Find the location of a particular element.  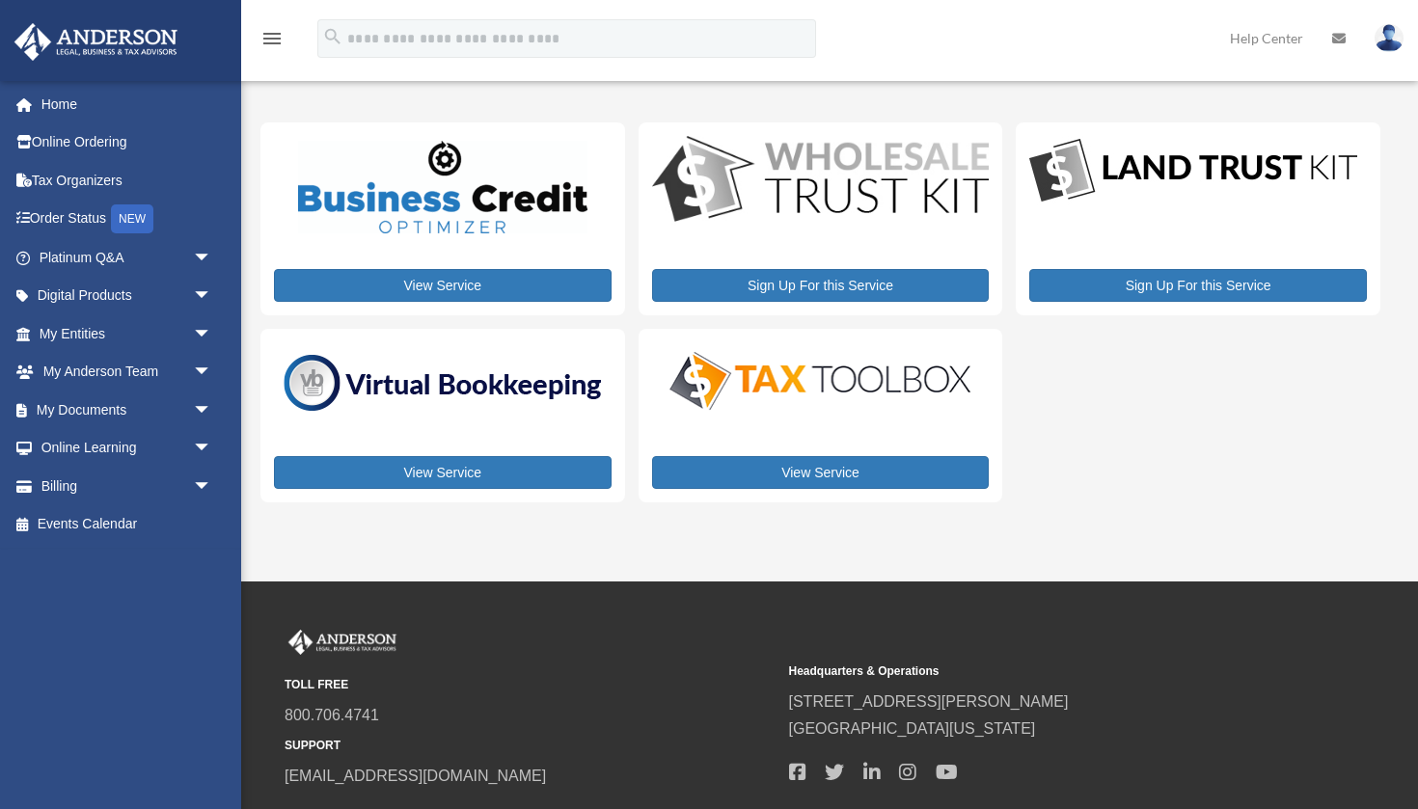

a: Order StatusNEW is located at coordinates (127, 219).